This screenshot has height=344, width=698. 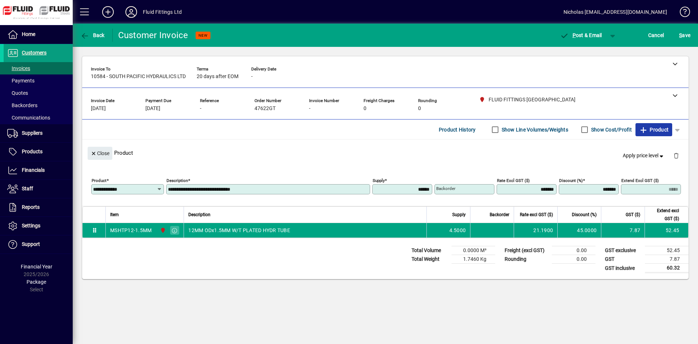 I want to click on a: Backorders, so click(x=38, y=105).